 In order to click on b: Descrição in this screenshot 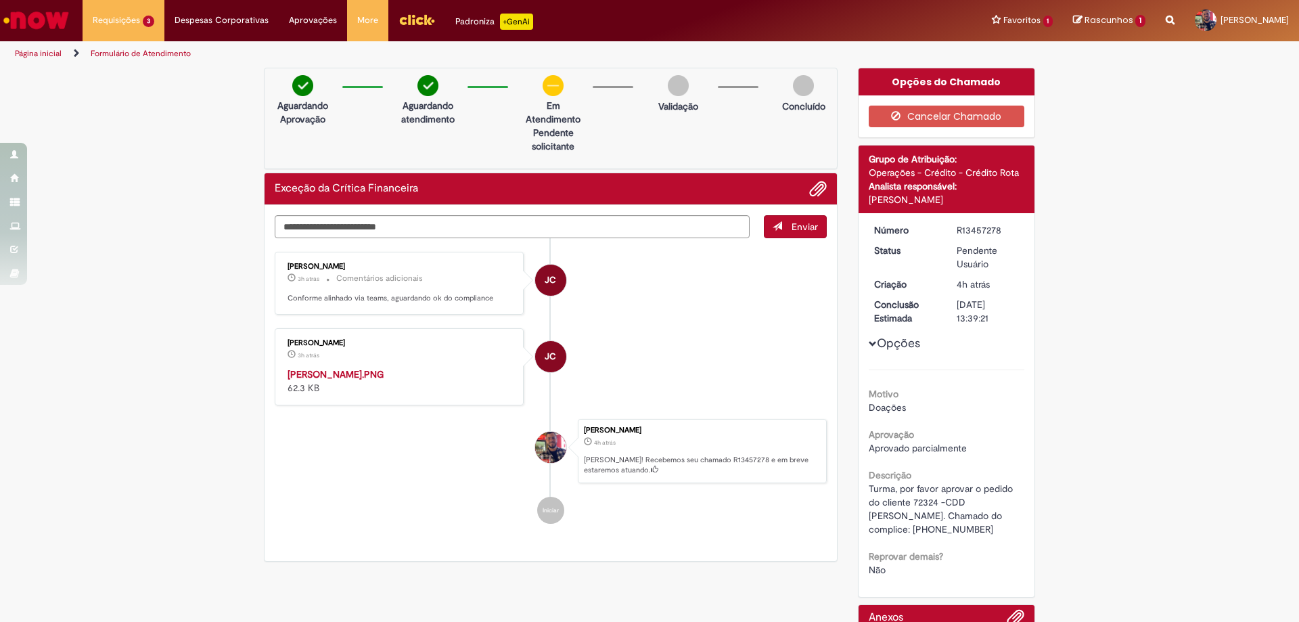, I will do `click(890, 475)`.